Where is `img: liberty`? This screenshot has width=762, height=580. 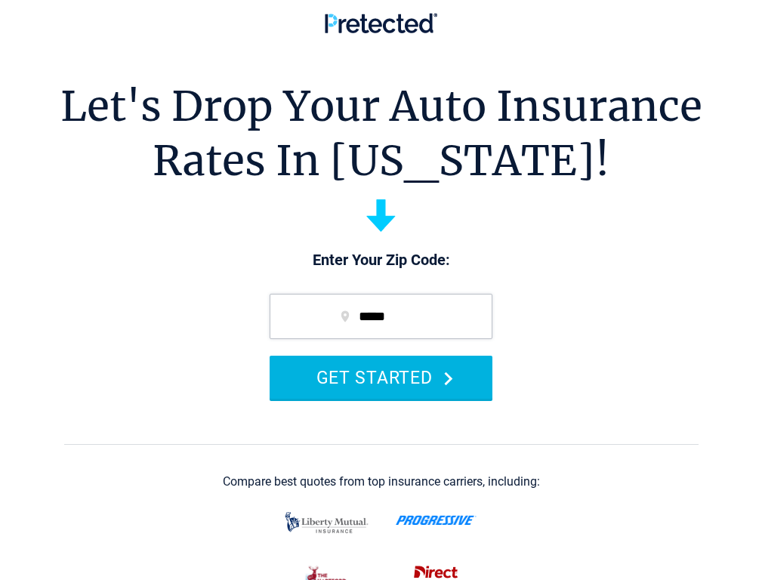 img: liberty is located at coordinates (326, 523).